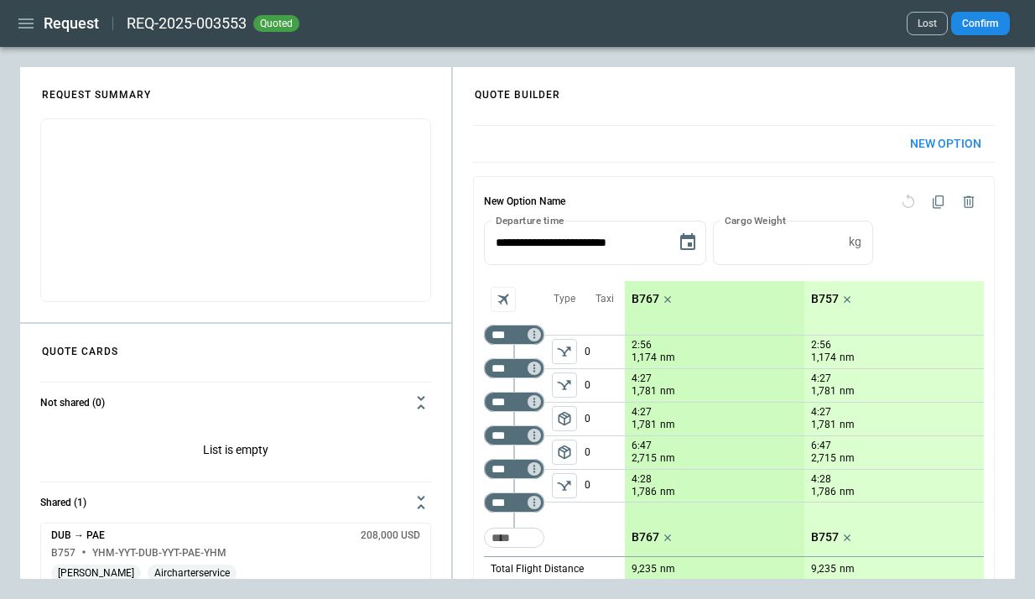  What do you see at coordinates (605, 299) in the screenshot?
I see `p: Taxi` at bounding box center [605, 299].